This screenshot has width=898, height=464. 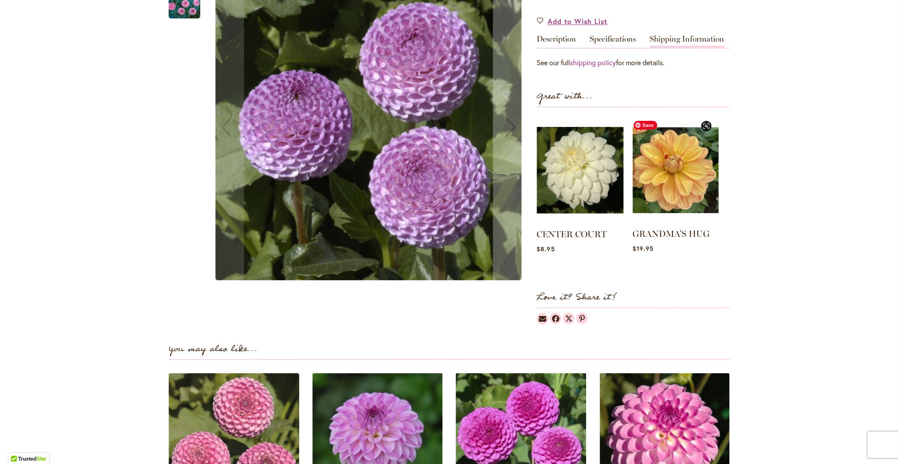 I want to click on a: Description, so click(x=556, y=41).